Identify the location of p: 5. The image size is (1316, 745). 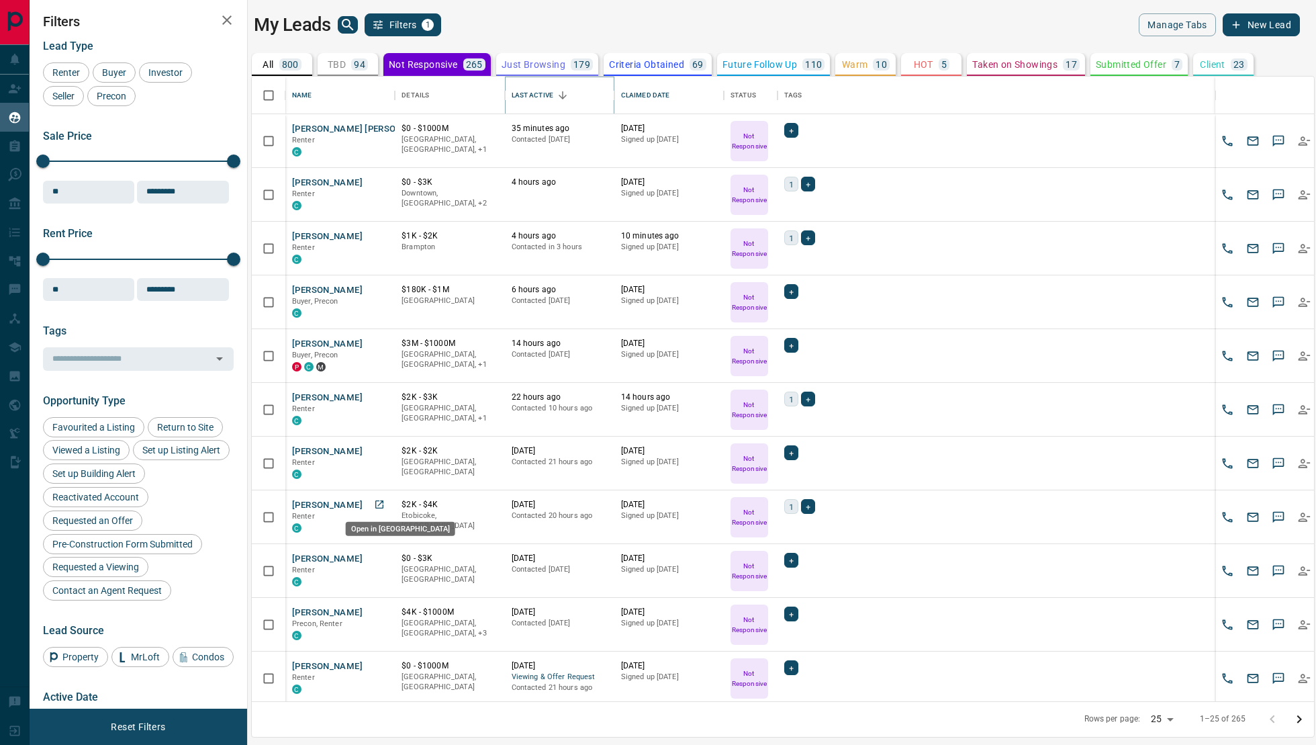
(944, 64).